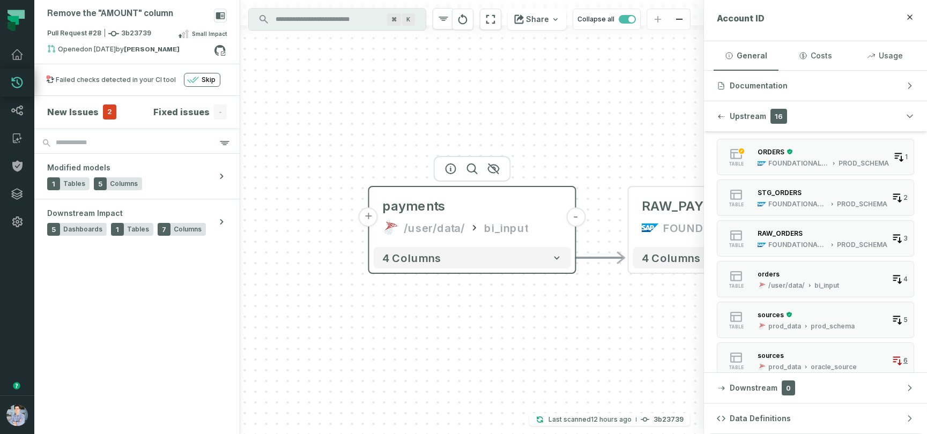  Describe the element at coordinates (209, 34) in the screenshot. I see `span: Small Impact` at that location.